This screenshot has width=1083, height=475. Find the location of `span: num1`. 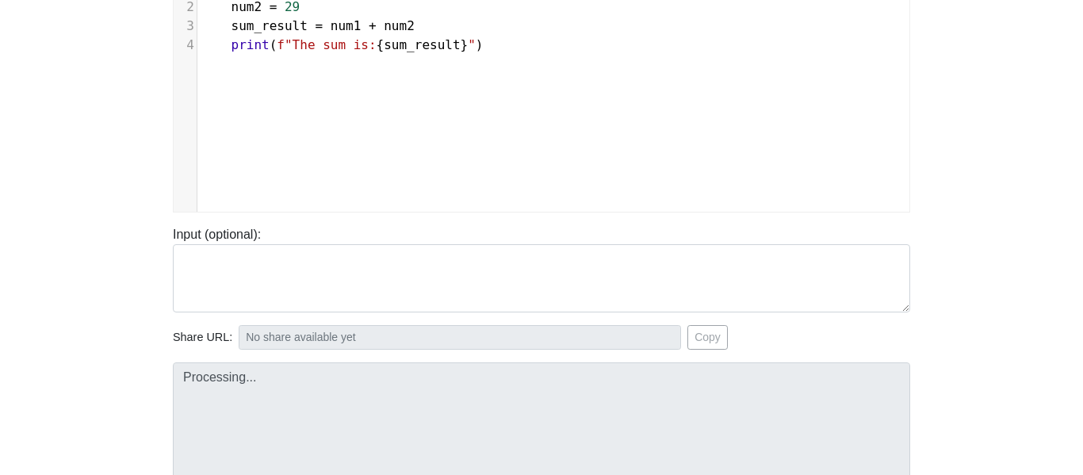

span: num1 is located at coordinates (346, 25).